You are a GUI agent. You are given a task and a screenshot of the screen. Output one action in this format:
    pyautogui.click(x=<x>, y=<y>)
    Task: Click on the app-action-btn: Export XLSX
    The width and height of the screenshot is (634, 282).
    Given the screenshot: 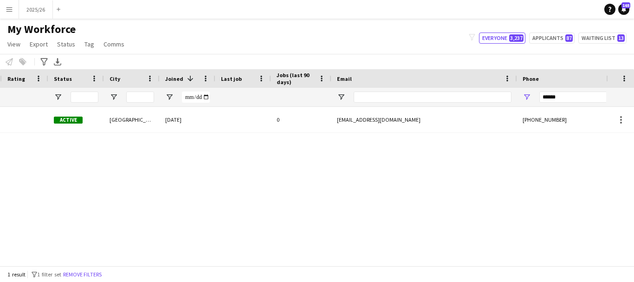 What is the action you would take?
    pyautogui.click(x=58, y=62)
    